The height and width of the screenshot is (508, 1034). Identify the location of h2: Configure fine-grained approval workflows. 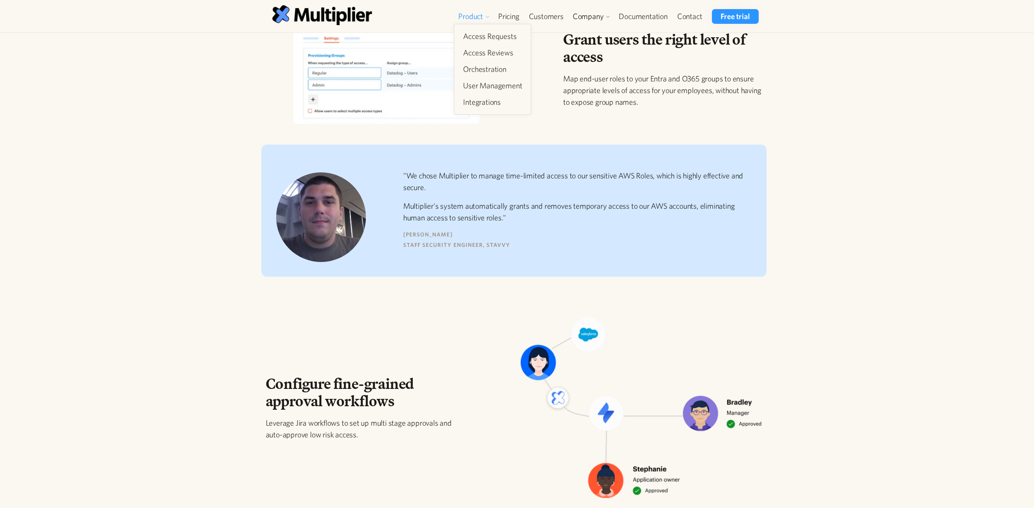
(365, 393).